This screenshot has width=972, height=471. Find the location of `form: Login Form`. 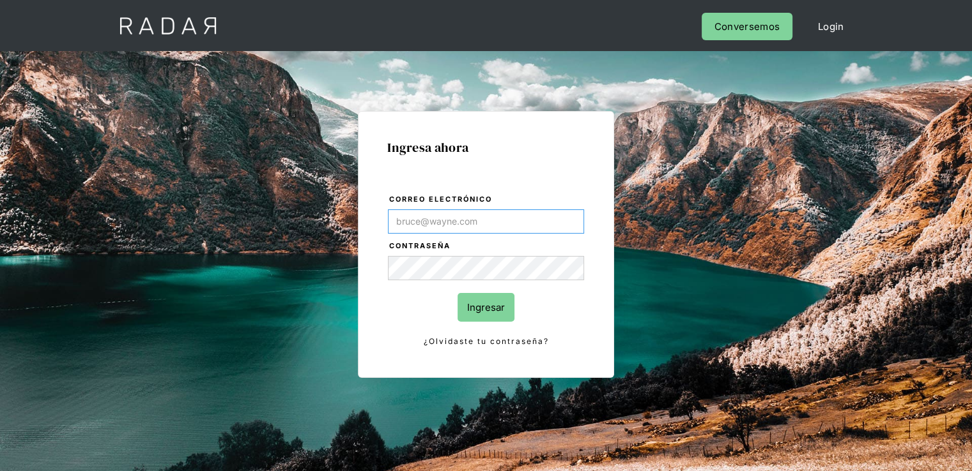

form: Login Form is located at coordinates (485, 271).